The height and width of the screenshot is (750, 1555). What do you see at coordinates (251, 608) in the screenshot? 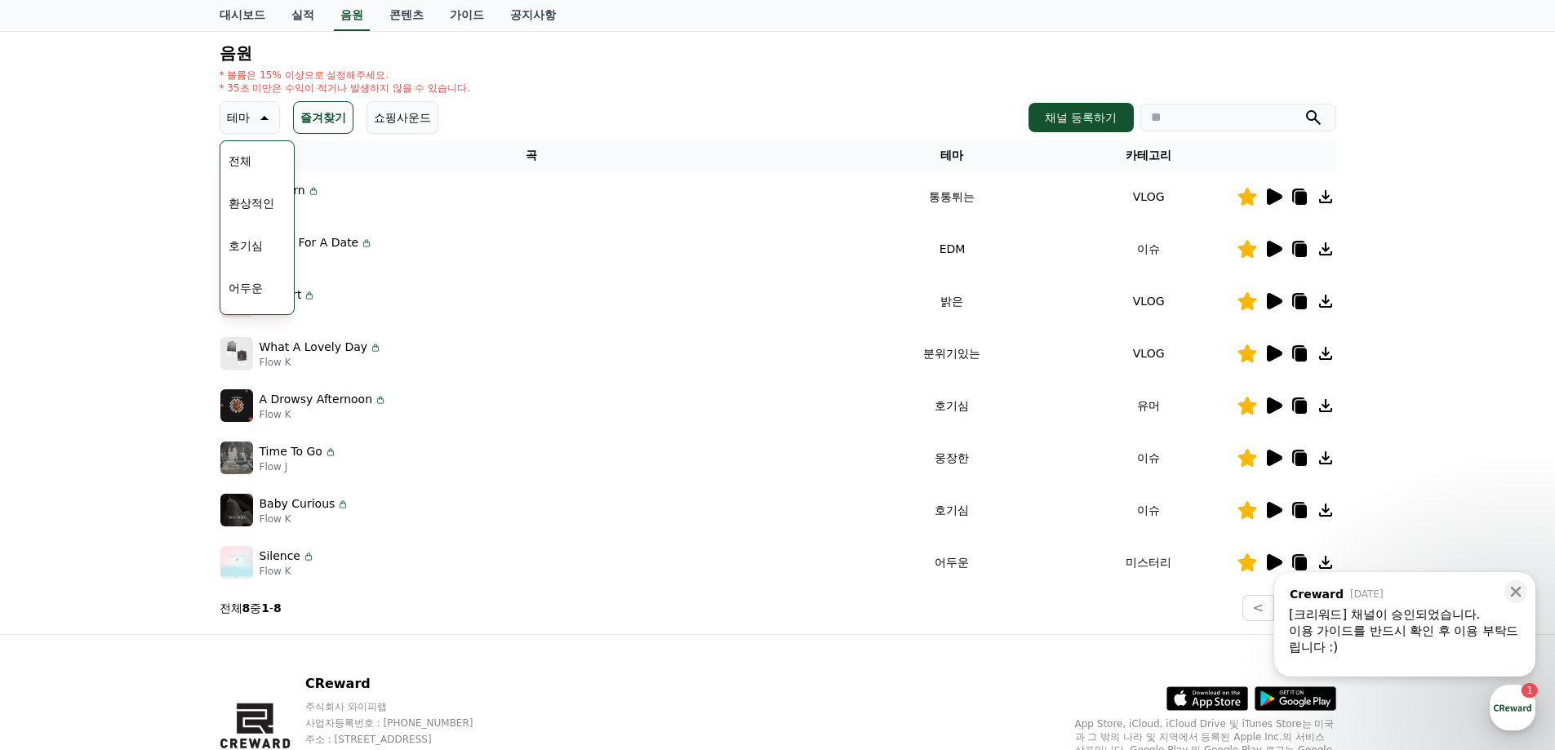
I see `p: 전체 중 -` at bounding box center [251, 608].